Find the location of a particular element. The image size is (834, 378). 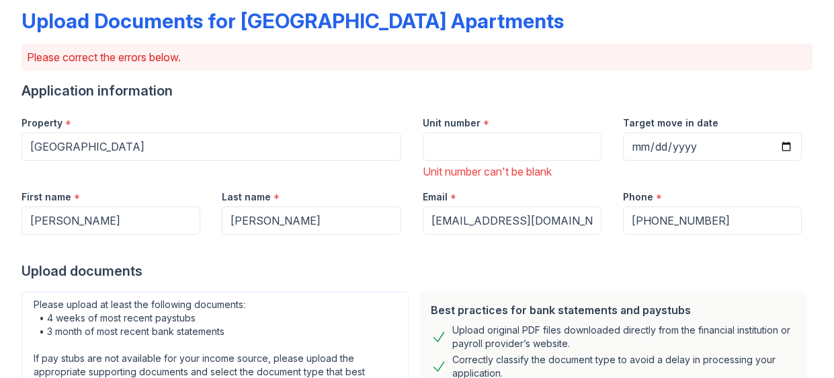

label: Unit number is located at coordinates (451, 123).